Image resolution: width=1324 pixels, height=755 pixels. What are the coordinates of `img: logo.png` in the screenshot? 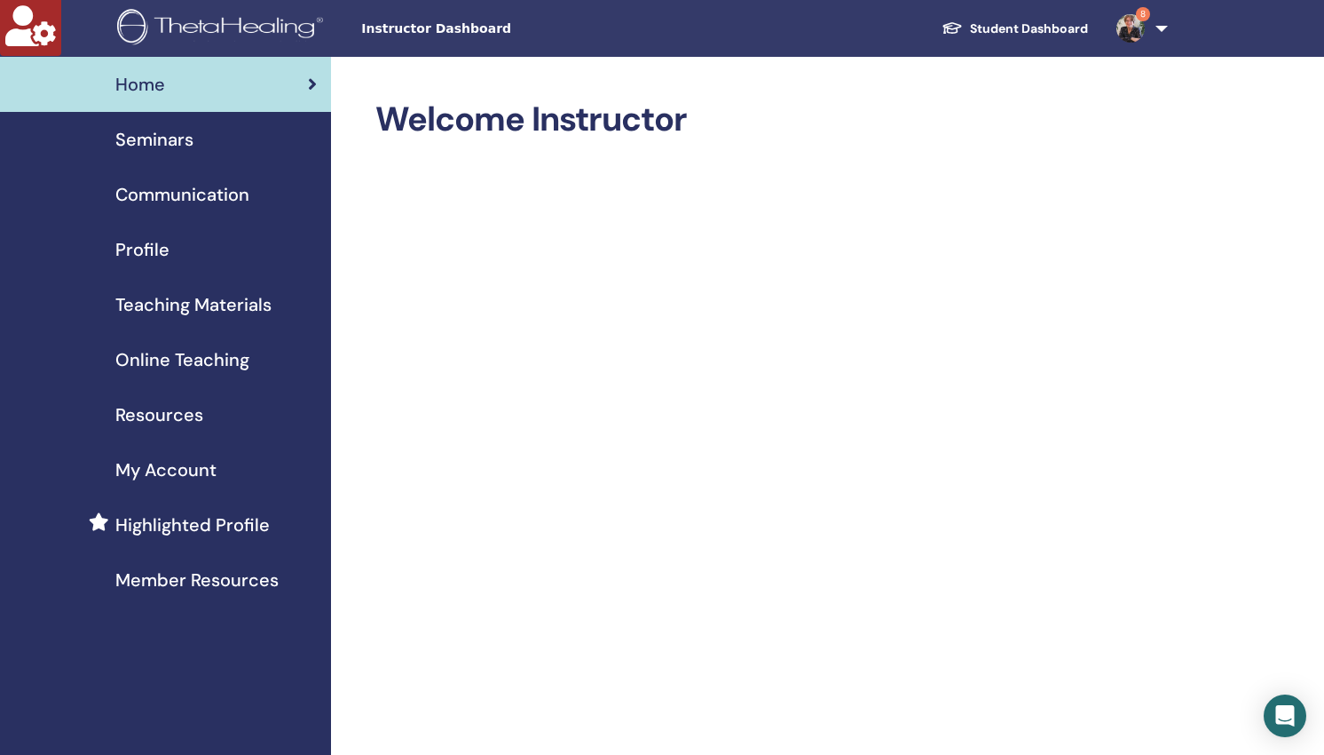 It's located at (223, 28).